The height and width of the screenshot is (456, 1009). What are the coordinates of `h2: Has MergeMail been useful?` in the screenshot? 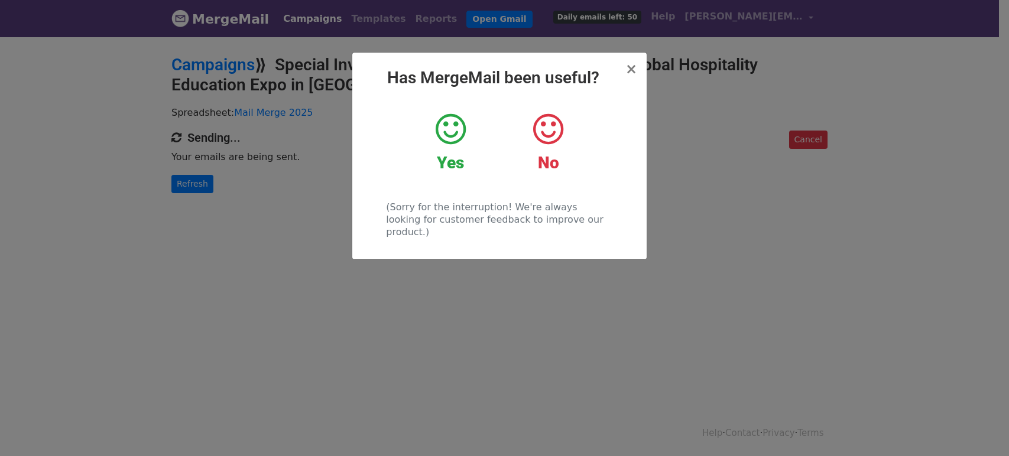 It's located at (499, 78).